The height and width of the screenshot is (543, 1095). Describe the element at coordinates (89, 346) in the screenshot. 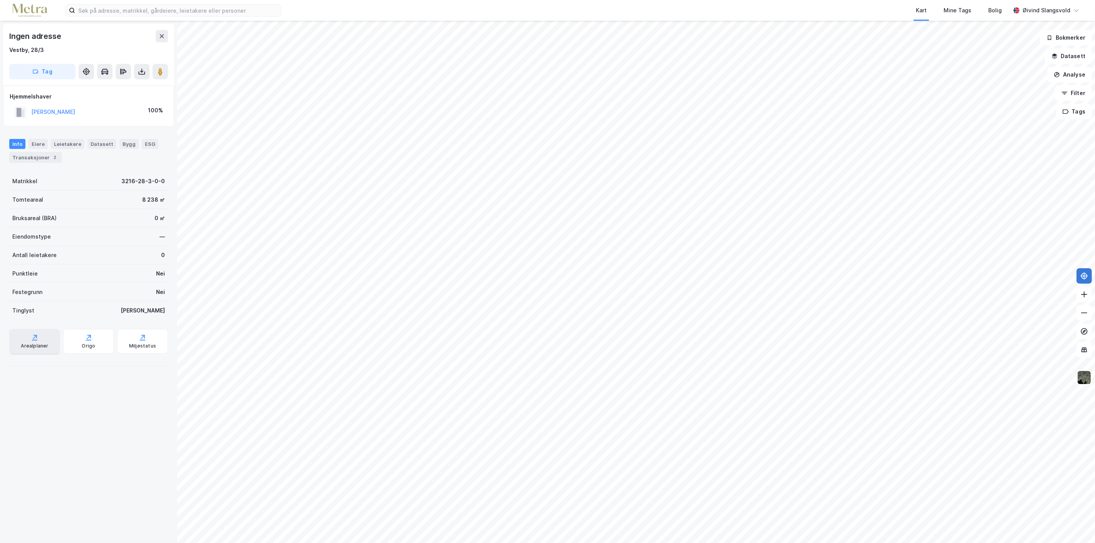

I see `div: Origo` at that location.